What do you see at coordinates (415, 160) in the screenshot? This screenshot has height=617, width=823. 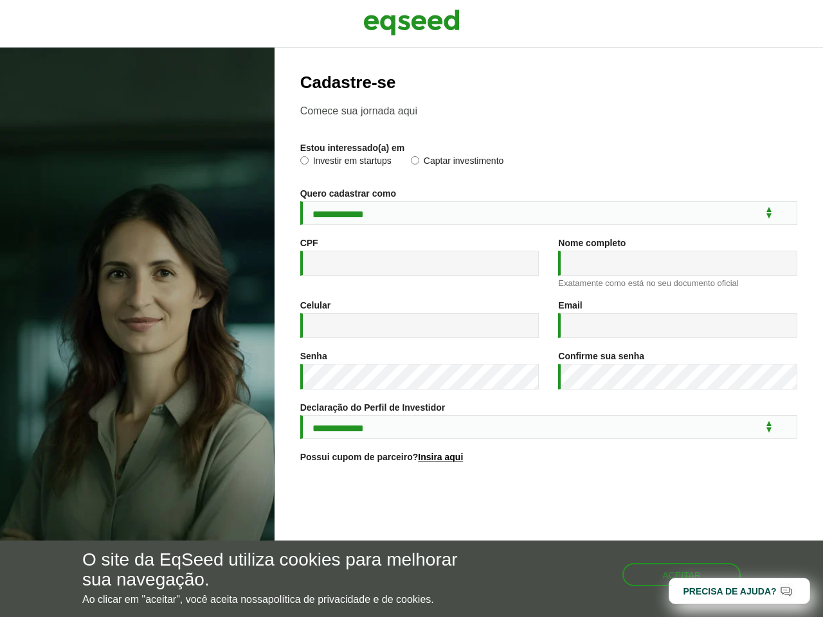 I see `input: Captar investimento` at bounding box center [415, 160].